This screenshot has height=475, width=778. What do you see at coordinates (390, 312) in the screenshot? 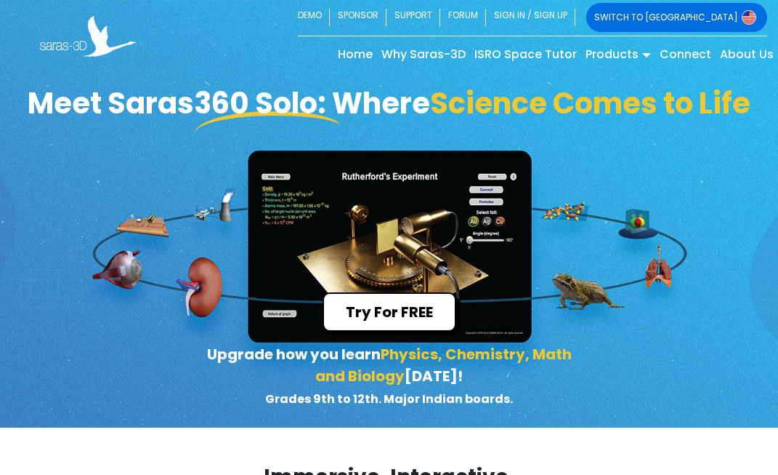
I see `button: Try For FREE` at bounding box center [390, 312].